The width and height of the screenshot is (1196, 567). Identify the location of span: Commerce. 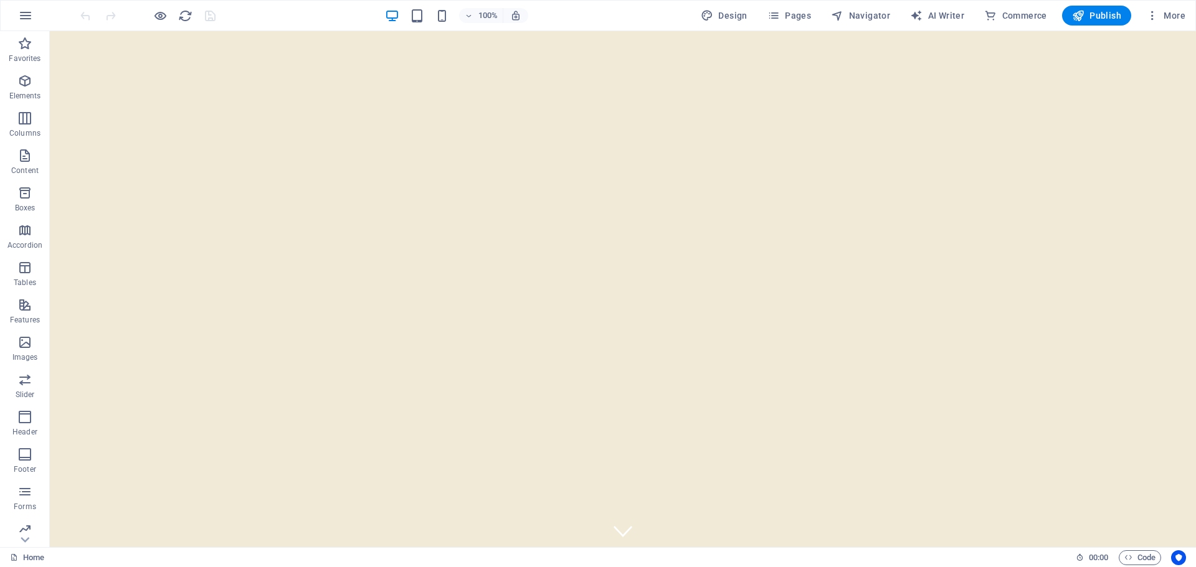
(1015, 16).